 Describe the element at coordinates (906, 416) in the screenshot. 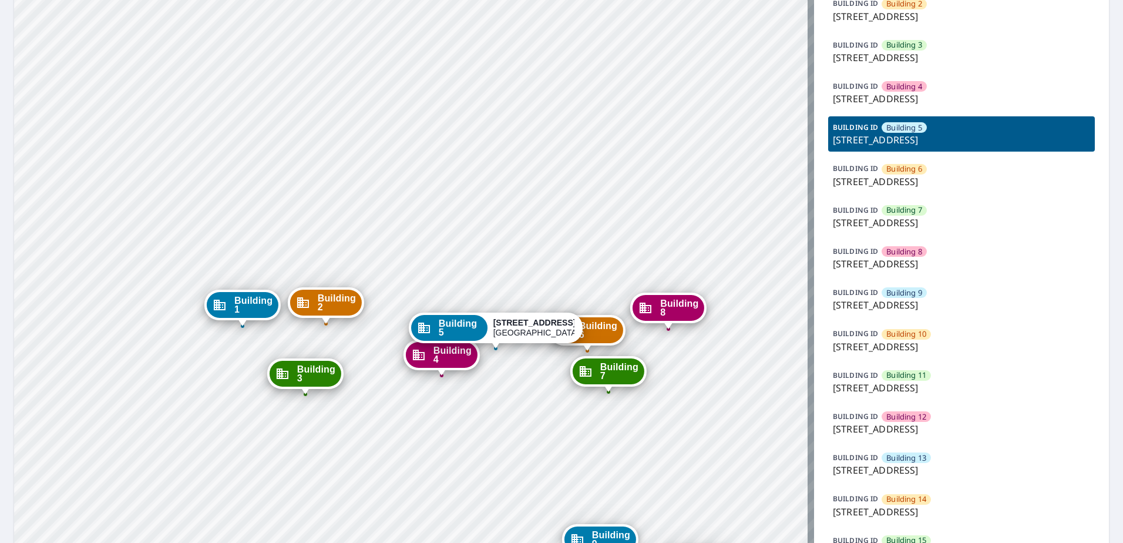

I see `span: Building 12` at that location.